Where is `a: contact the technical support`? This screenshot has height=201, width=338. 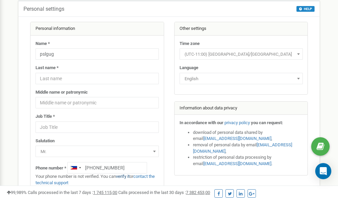
a: contact the technical support is located at coordinates (95, 179).